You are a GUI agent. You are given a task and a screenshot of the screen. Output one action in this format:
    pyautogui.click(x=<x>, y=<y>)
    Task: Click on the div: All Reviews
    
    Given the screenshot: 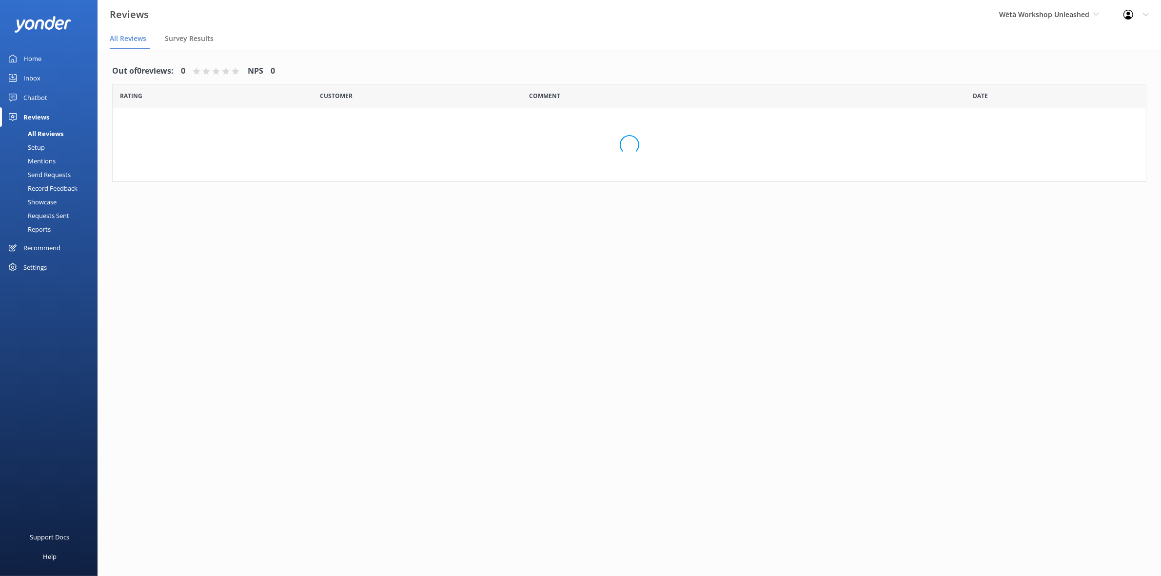 What is the action you would take?
    pyautogui.click(x=35, y=134)
    